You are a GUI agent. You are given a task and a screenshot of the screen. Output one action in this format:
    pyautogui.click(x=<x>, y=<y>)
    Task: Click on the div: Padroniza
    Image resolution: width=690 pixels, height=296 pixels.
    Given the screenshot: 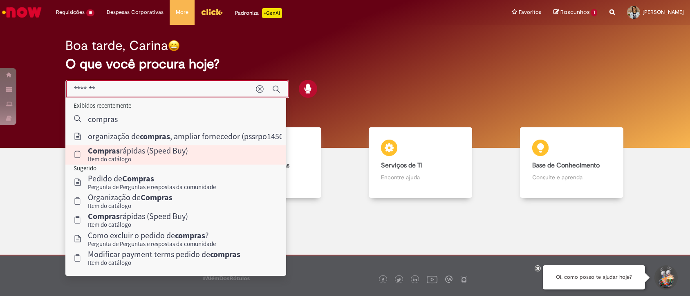 What is the action you would take?
    pyautogui.click(x=258, y=13)
    